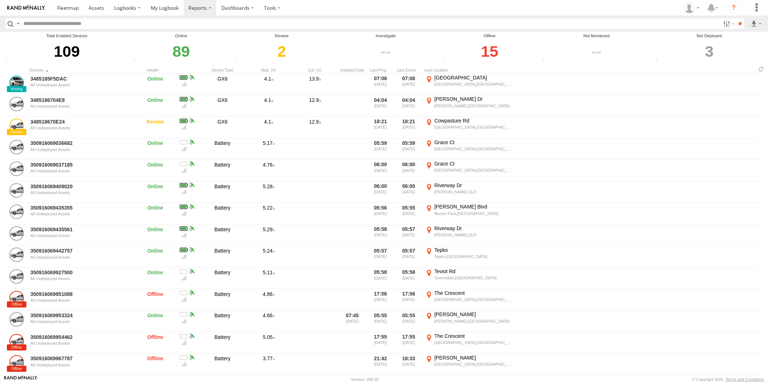 The width and height of the screenshot is (768, 383). Describe the element at coordinates (269, 171) in the screenshot. I see `div: Battery Remaining: 4.762v` at that location.